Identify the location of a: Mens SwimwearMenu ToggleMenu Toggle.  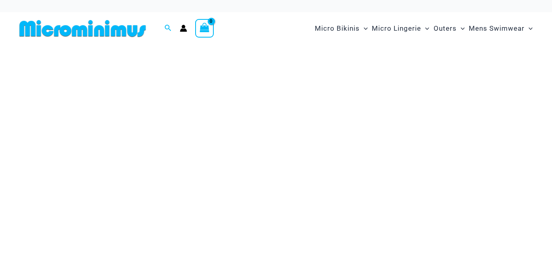
(501, 28).